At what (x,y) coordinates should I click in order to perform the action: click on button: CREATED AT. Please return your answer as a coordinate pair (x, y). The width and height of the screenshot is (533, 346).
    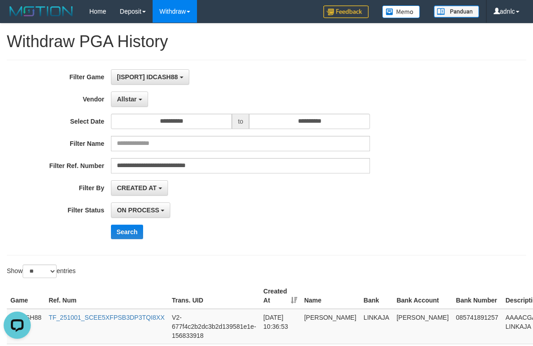
    Looking at the image, I should click on (139, 188).